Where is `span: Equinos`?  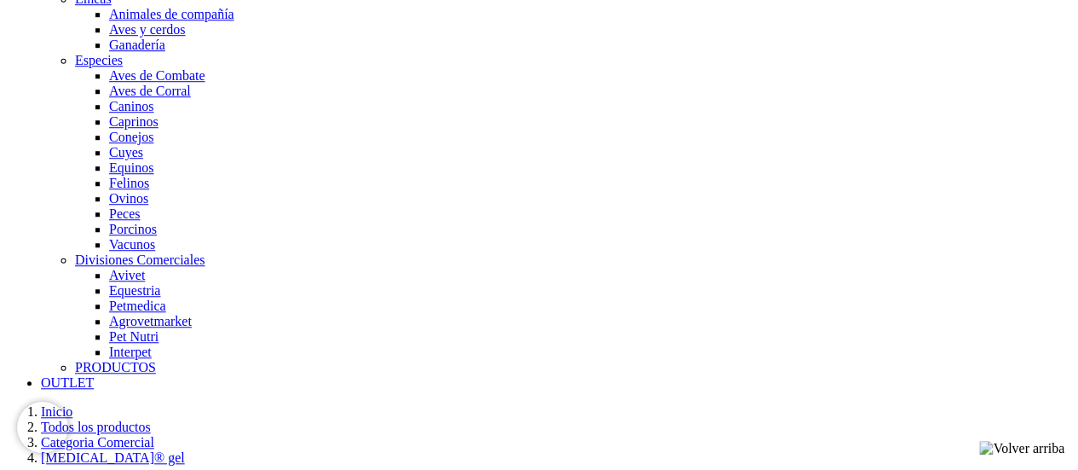
span: Equinos is located at coordinates (131, 167).